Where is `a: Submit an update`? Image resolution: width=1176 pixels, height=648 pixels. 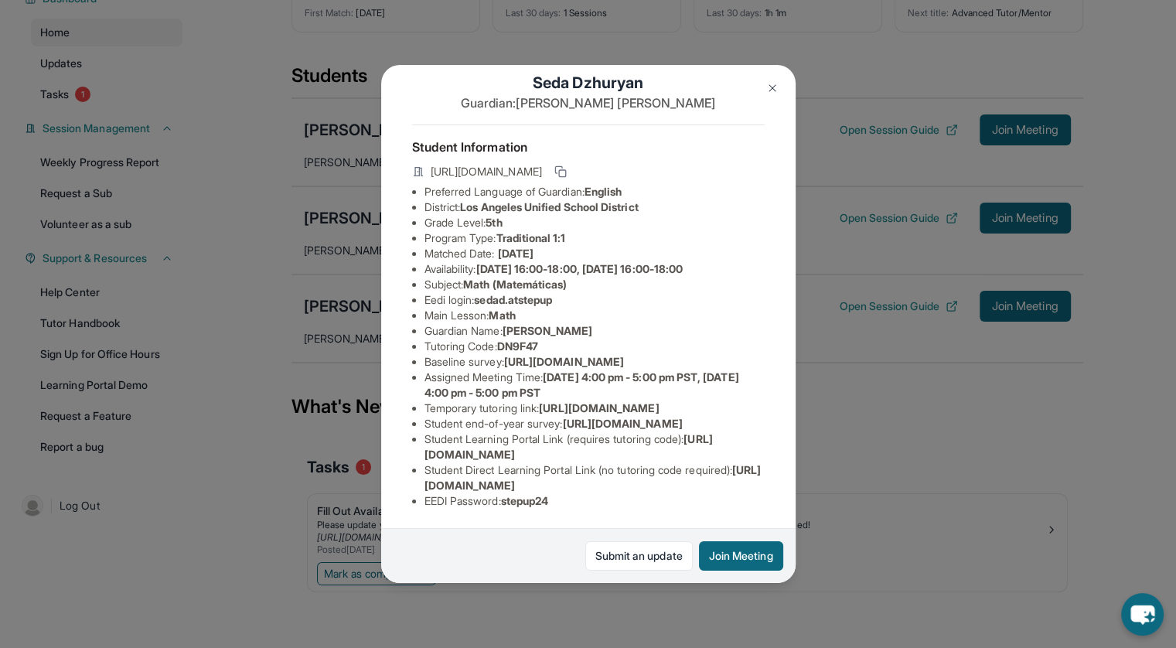 a: Submit an update is located at coordinates (638, 556).